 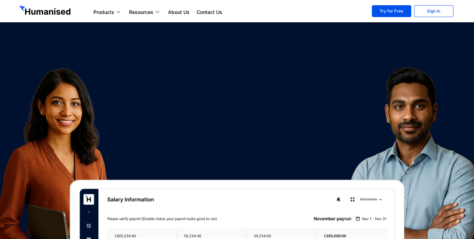 What do you see at coordinates (108, 12) in the screenshot?
I see `a: Products` at bounding box center [108, 12].